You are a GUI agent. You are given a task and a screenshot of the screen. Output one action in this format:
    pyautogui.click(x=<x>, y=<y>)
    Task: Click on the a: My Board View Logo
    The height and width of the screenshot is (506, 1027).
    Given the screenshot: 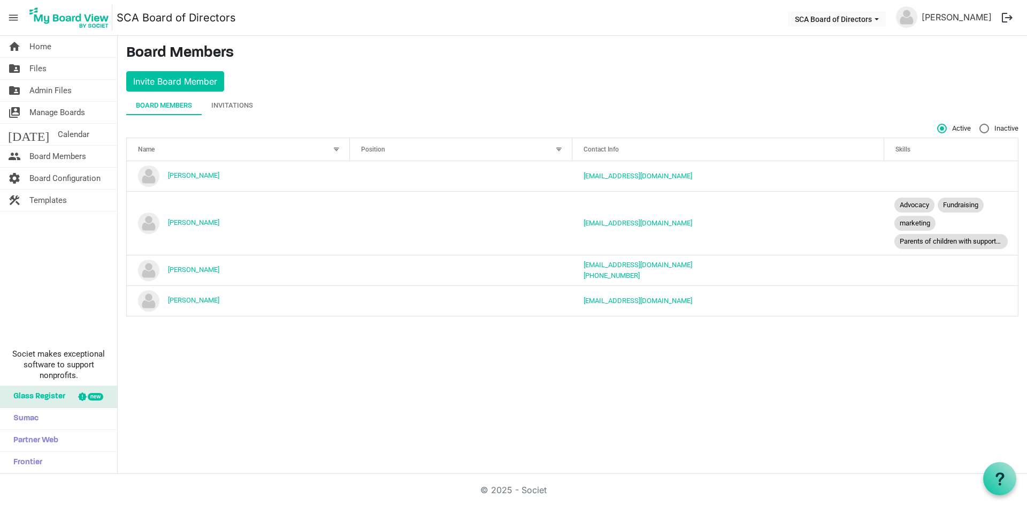 What is the action you would take?
    pyautogui.click(x=71, y=18)
    